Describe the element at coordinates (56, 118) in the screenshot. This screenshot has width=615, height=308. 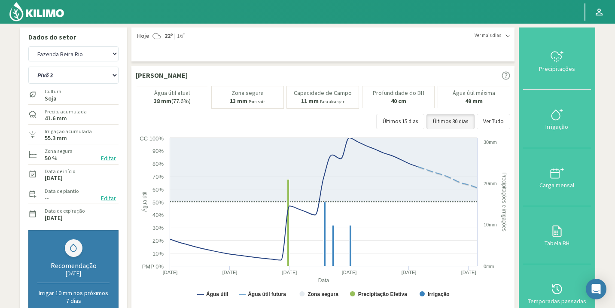
I see `label: 41.6 mm` at that location.